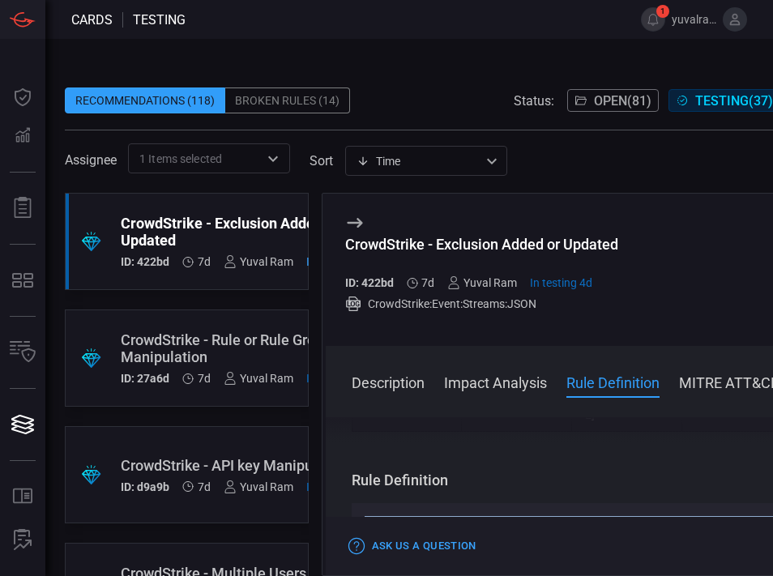 The height and width of the screenshot is (576, 773). I want to click on h5: ID: 27a6d, so click(145, 378).